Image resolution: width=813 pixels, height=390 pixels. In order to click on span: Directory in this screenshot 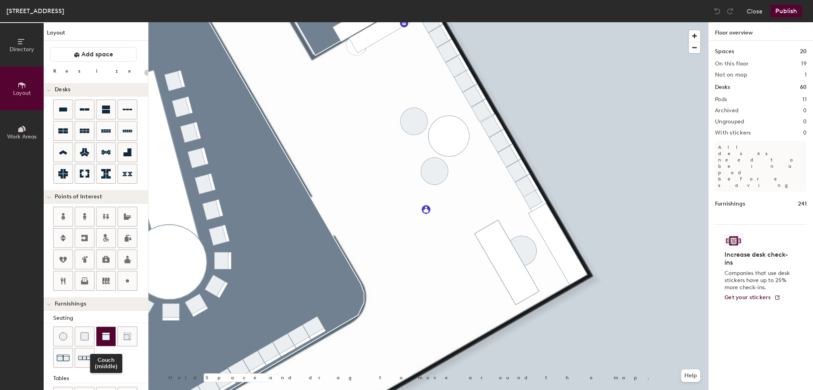, I will do `click(22, 49)`.